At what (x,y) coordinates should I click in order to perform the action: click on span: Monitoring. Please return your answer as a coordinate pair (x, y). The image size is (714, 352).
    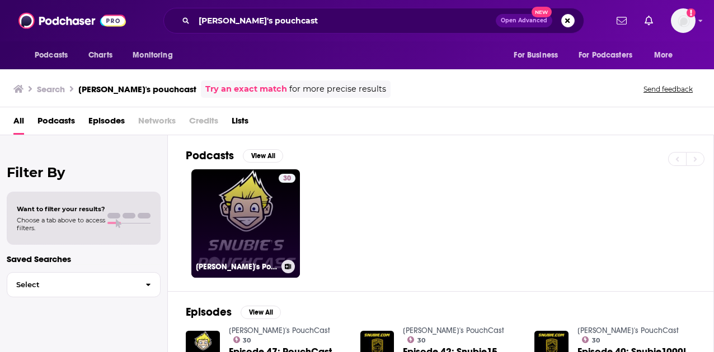
    Looking at the image, I should click on (152, 55).